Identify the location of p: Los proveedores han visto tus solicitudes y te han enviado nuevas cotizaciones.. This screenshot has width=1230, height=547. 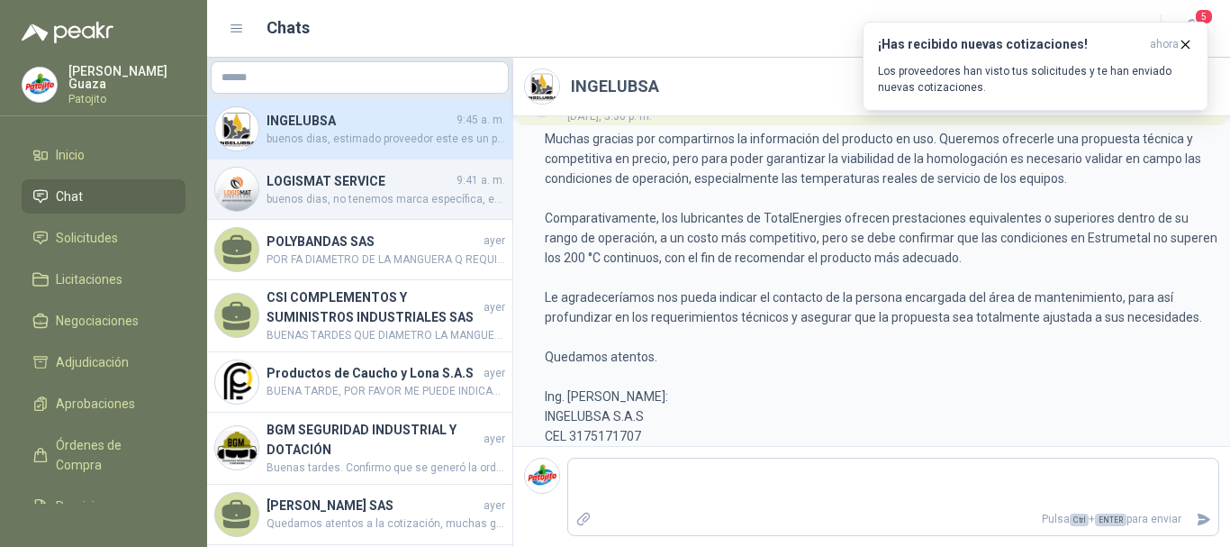
(1036, 79).